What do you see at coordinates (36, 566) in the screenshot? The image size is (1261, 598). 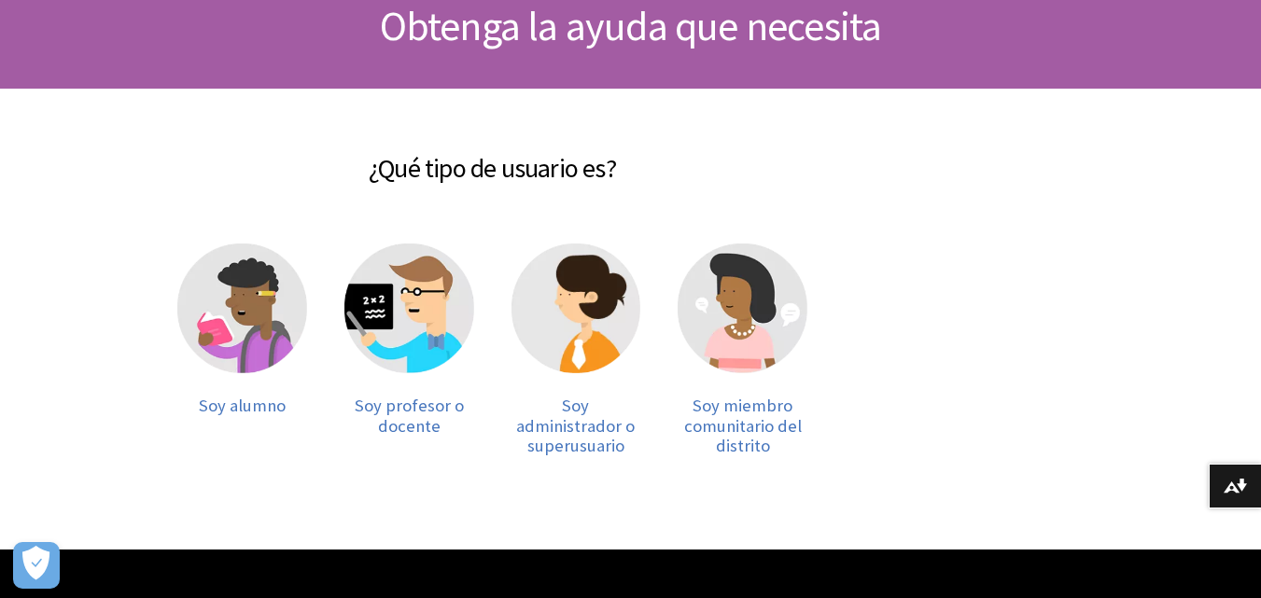 I see `button: Abrir preferencias` at bounding box center [36, 566].